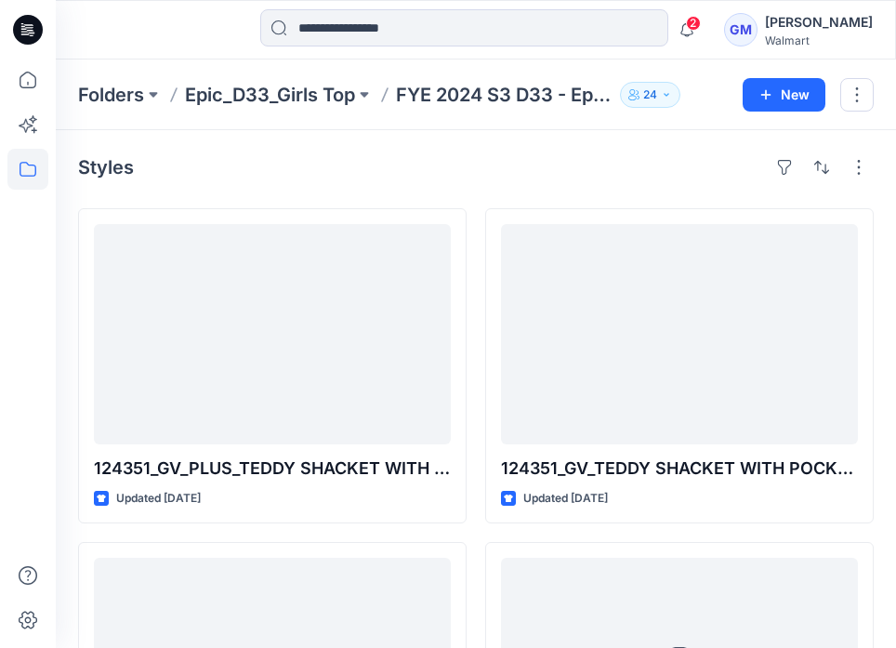  I want to click on h4: Styles, so click(106, 167).